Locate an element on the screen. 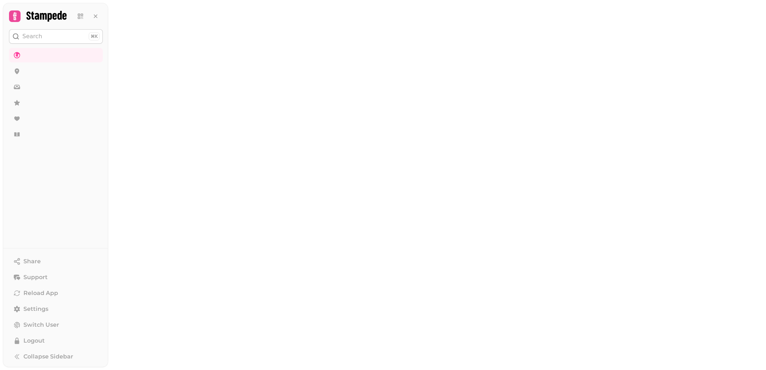  button: Support is located at coordinates (56, 277).